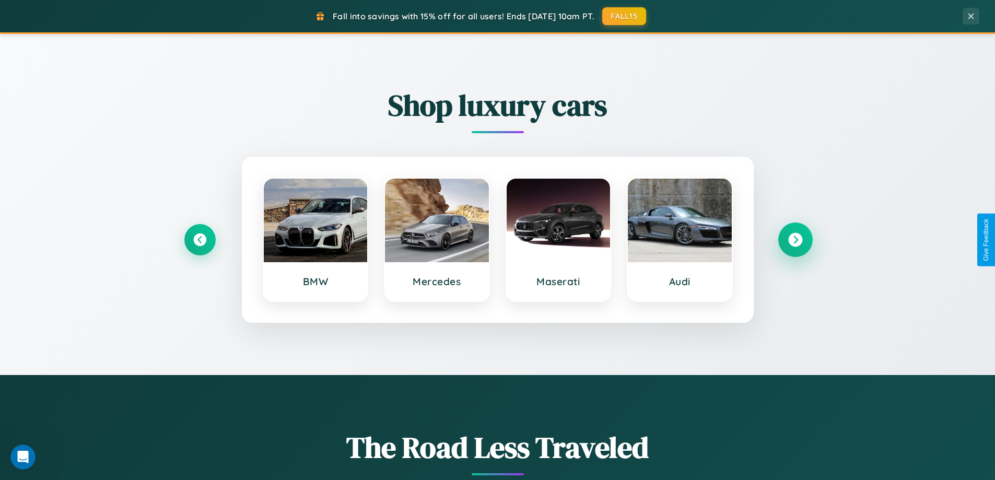 Image resolution: width=995 pixels, height=480 pixels. Describe the element at coordinates (436, 281) in the screenshot. I see `h3: Mercedes` at that location.